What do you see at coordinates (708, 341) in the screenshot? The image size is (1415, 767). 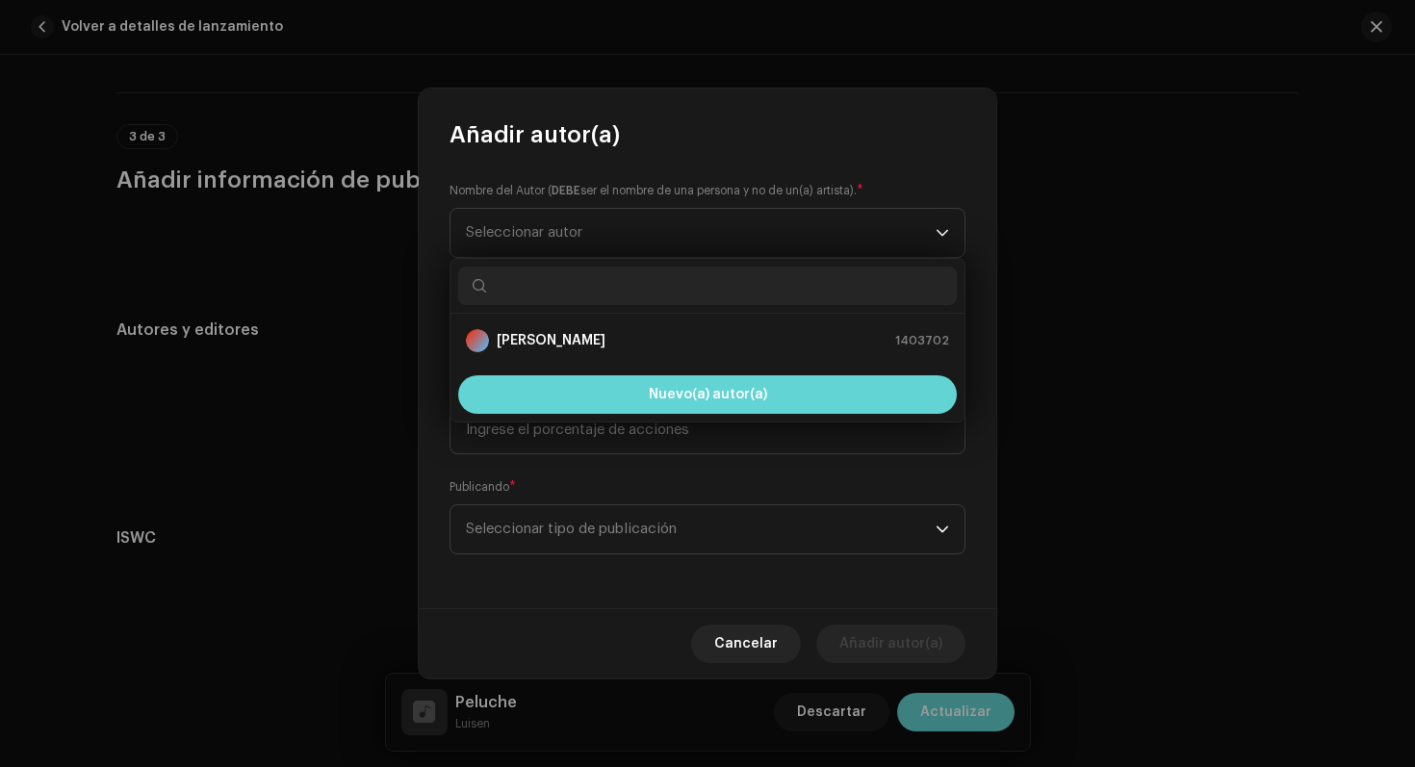 I see `li: Luis Mesías` at bounding box center [708, 341].